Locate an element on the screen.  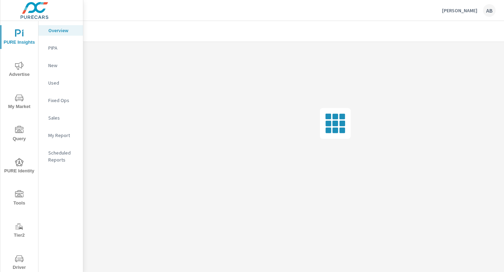
span: Tier2 is located at coordinates (19, 231).